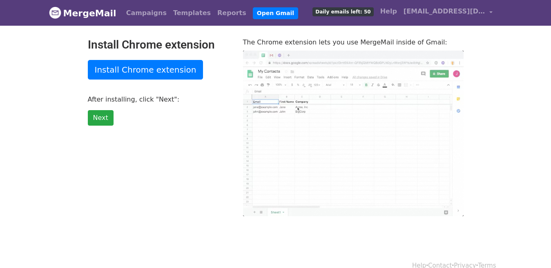  I want to click on a: MergeMail, so click(82, 13).